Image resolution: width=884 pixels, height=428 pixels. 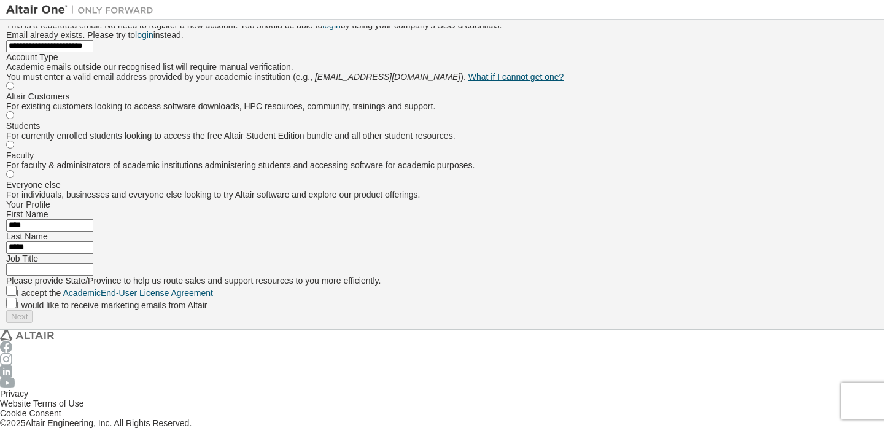 I want to click on div: Account Type, so click(x=442, y=57).